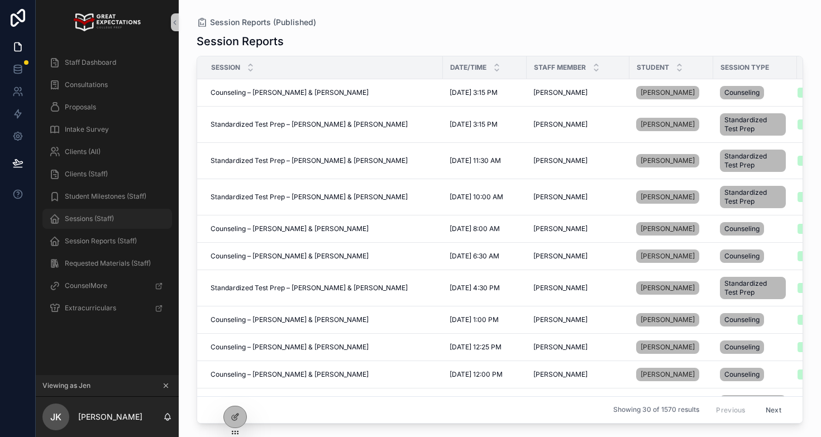  Describe the element at coordinates (66, 386) in the screenshot. I see `span: Viewing as Jen` at that location.